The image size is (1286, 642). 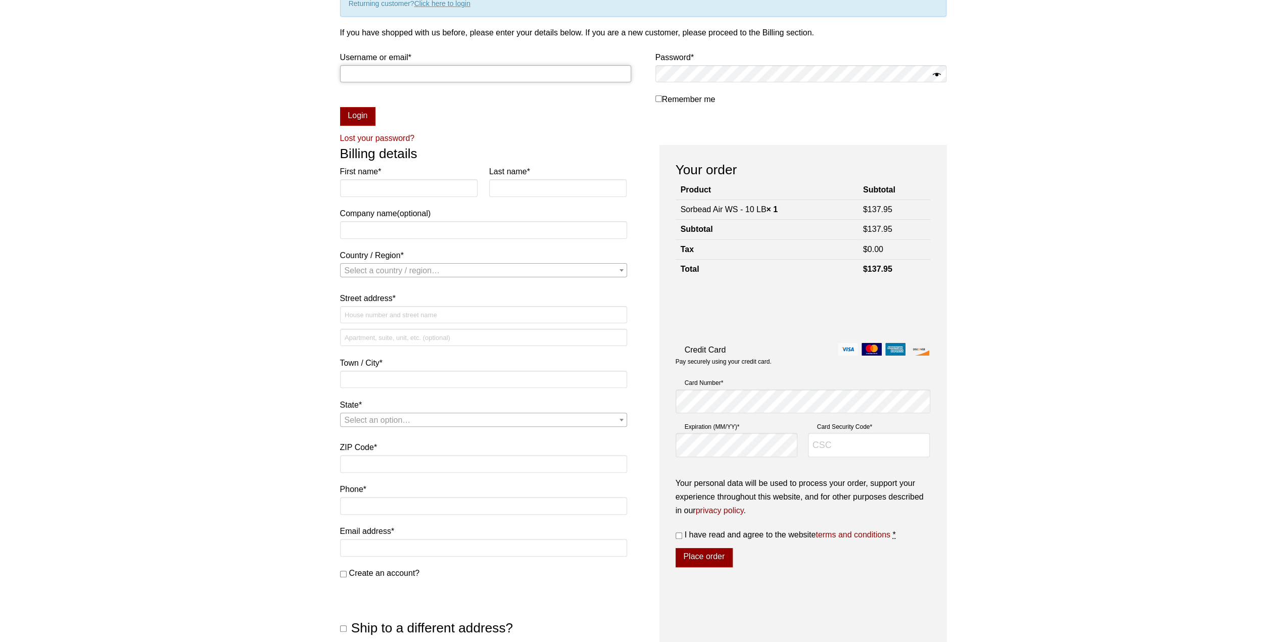 What do you see at coordinates (873, 249) in the screenshot?
I see `bdi: 0.00` at bounding box center [873, 249].